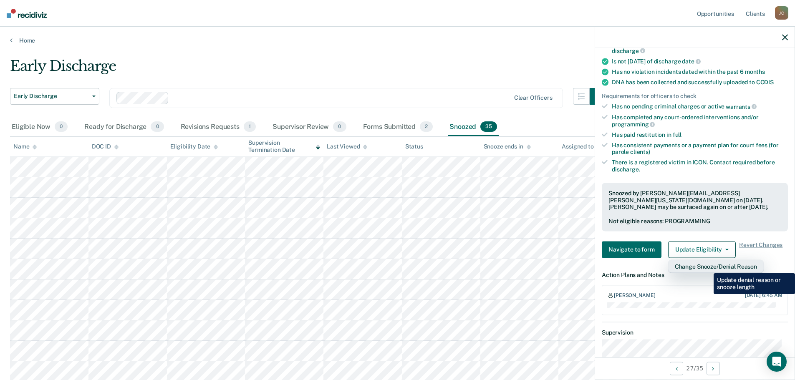 Image resolution: width=795 pixels, height=380 pixels. What do you see at coordinates (473, 127) in the screenshot?
I see `div: Snoozed` at bounding box center [473, 127].